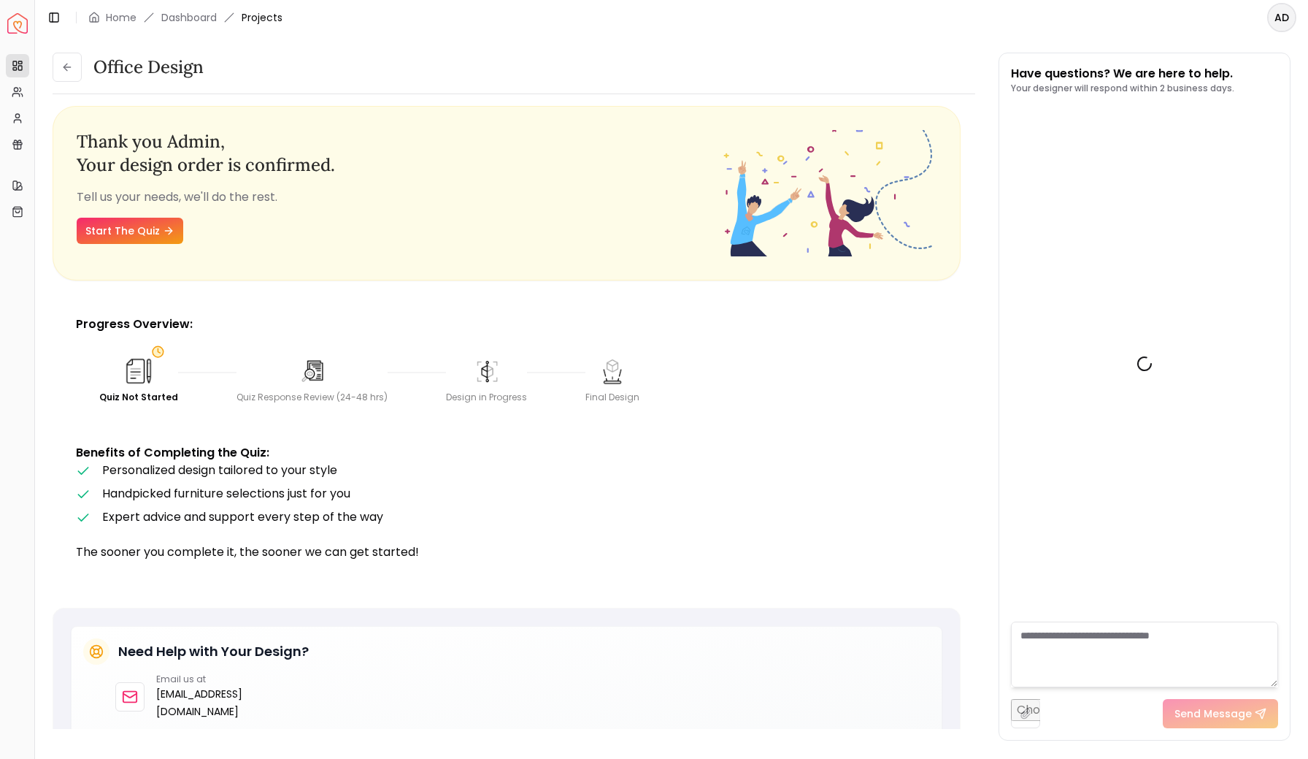  What do you see at coordinates (613, 397) in the screenshot?
I see `div: Final Design` at bounding box center [613, 397].